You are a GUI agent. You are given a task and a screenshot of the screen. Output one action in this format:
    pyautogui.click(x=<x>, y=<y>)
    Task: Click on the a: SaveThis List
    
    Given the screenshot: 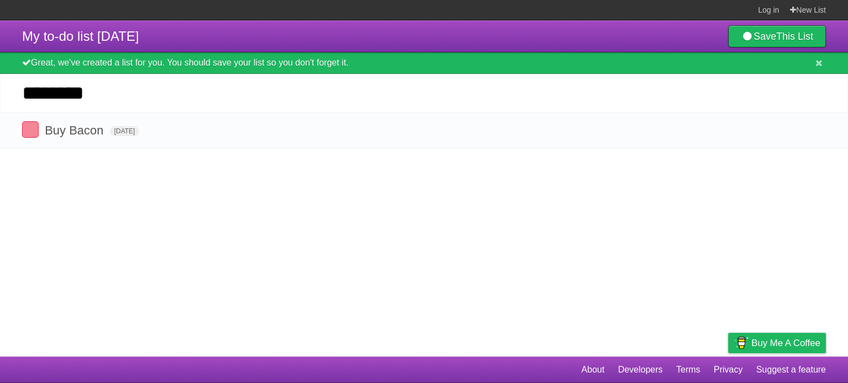 What is the action you would take?
    pyautogui.click(x=776, y=36)
    